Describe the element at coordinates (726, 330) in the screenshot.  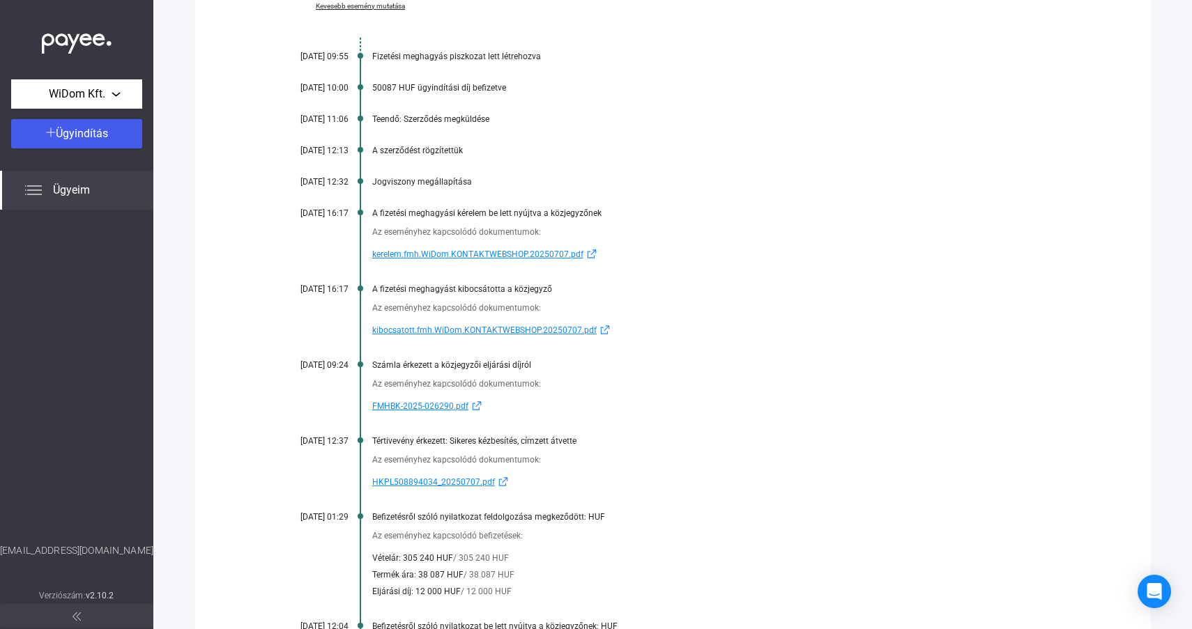
I see `a: kibocsatott.fmh.WiDom.KONTAKTWEBSHOP.20250707.pdfexternal-link-blue` at that location.